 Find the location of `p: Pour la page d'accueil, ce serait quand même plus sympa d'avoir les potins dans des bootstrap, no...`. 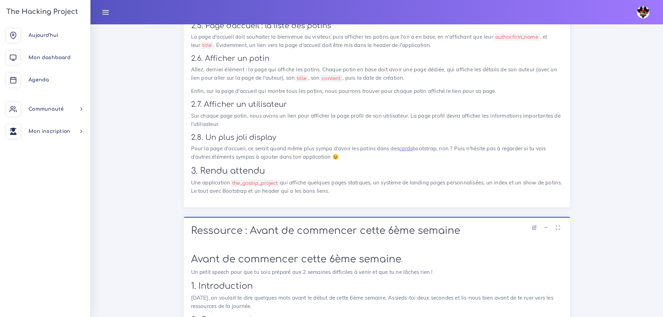

p: Pour la page d'accueil, ce serait quand même plus sympa d'avoir les potins dans des bootstrap, no... is located at coordinates (377, 153).